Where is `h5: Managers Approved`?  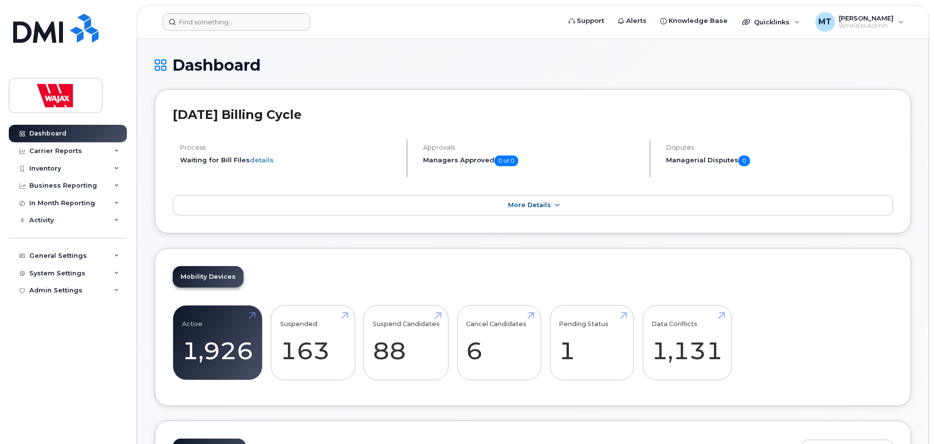 h5: Managers Approved is located at coordinates (532, 161).